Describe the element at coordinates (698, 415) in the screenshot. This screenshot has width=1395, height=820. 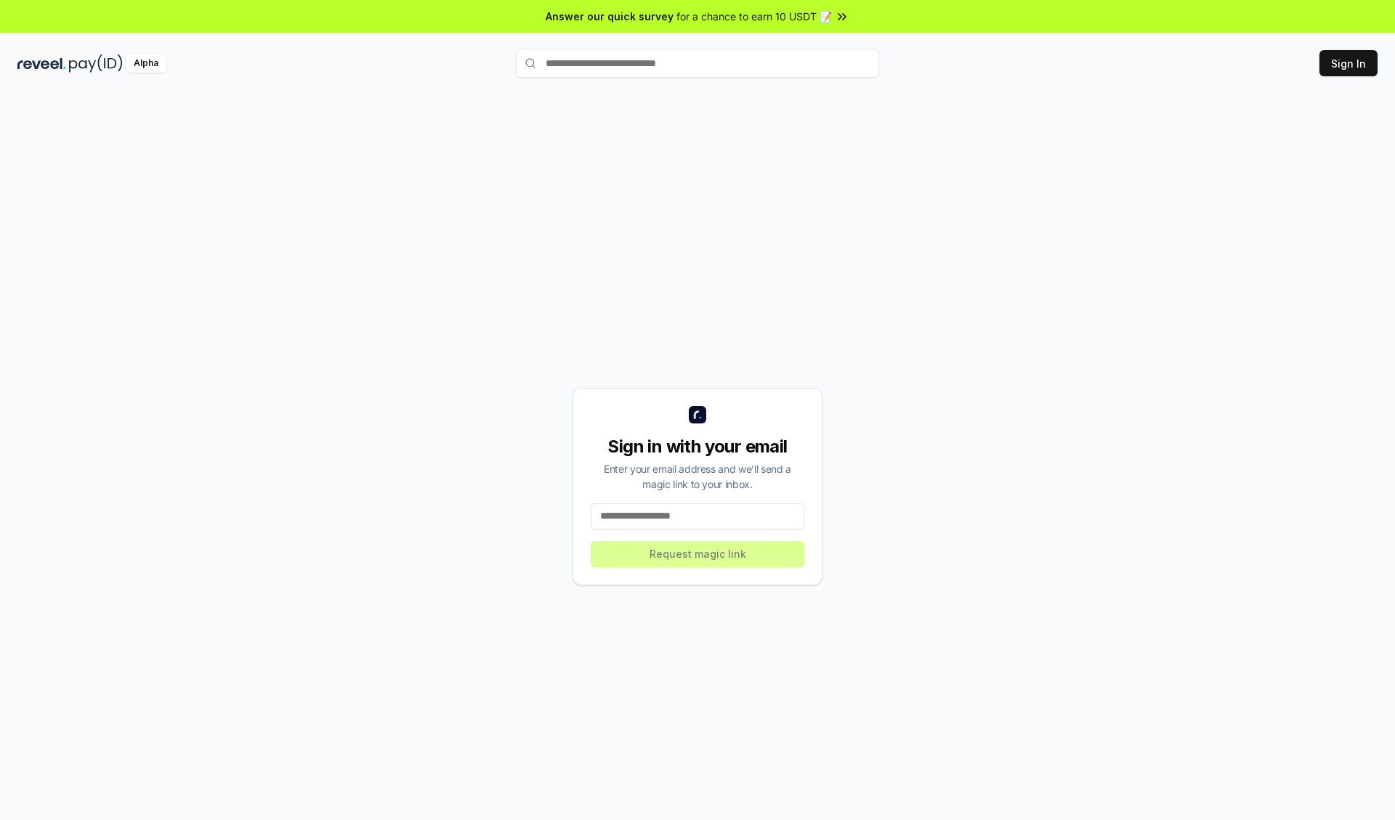
I see `img: logo_small` at that location.